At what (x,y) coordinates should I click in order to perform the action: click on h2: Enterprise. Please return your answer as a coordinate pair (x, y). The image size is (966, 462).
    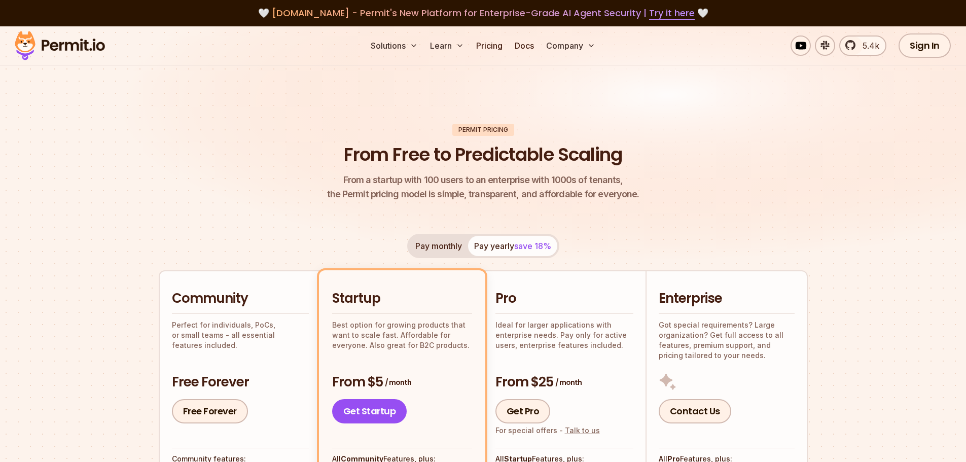
    Looking at the image, I should click on (727, 299).